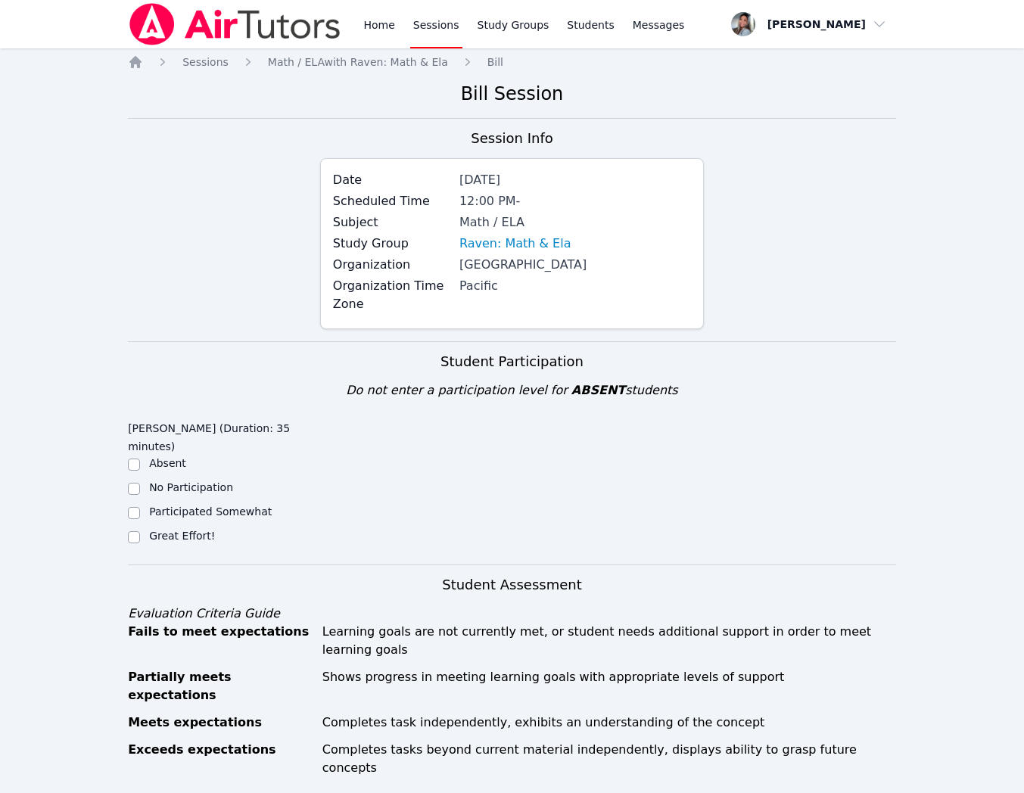 The height and width of the screenshot is (793, 1024). What do you see at coordinates (495, 62) in the screenshot?
I see `a: Bill` at bounding box center [495, 62].